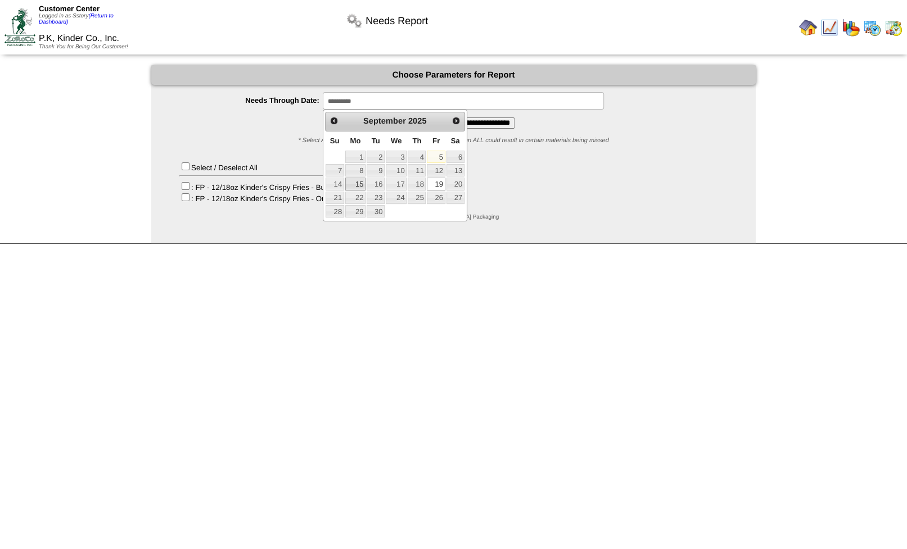 The image size is (907, 549). What do you see at coordinates (455, 157) in the screenshot?
I see `a: 6` at bounding box center [455, 157].